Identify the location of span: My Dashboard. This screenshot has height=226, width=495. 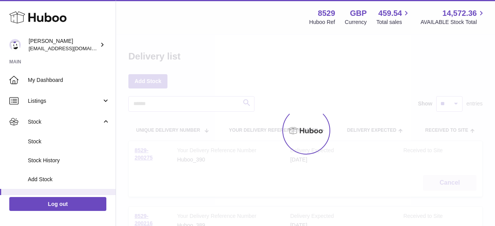
(69, 80).